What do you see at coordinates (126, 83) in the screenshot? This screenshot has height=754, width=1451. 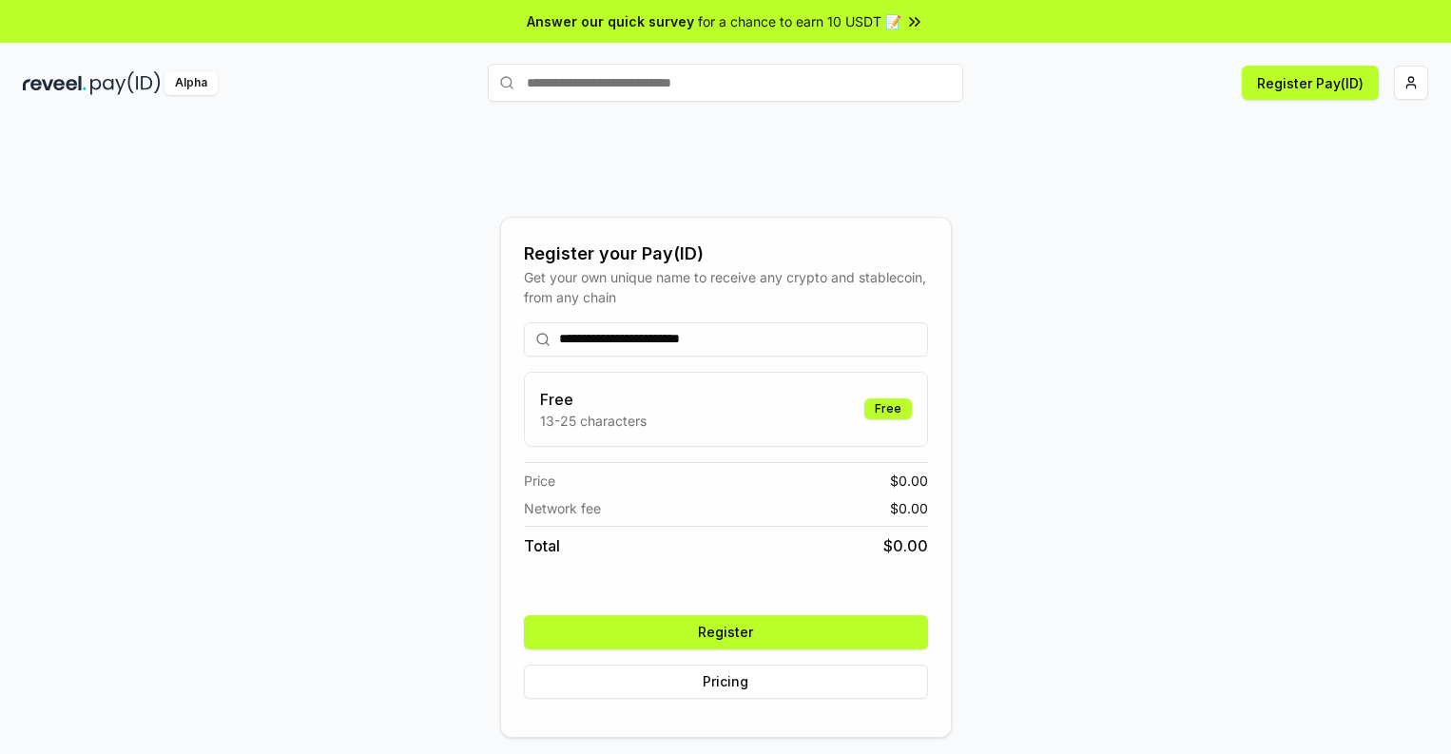 I see `img: pay_id` at bounding box center [126, 83].